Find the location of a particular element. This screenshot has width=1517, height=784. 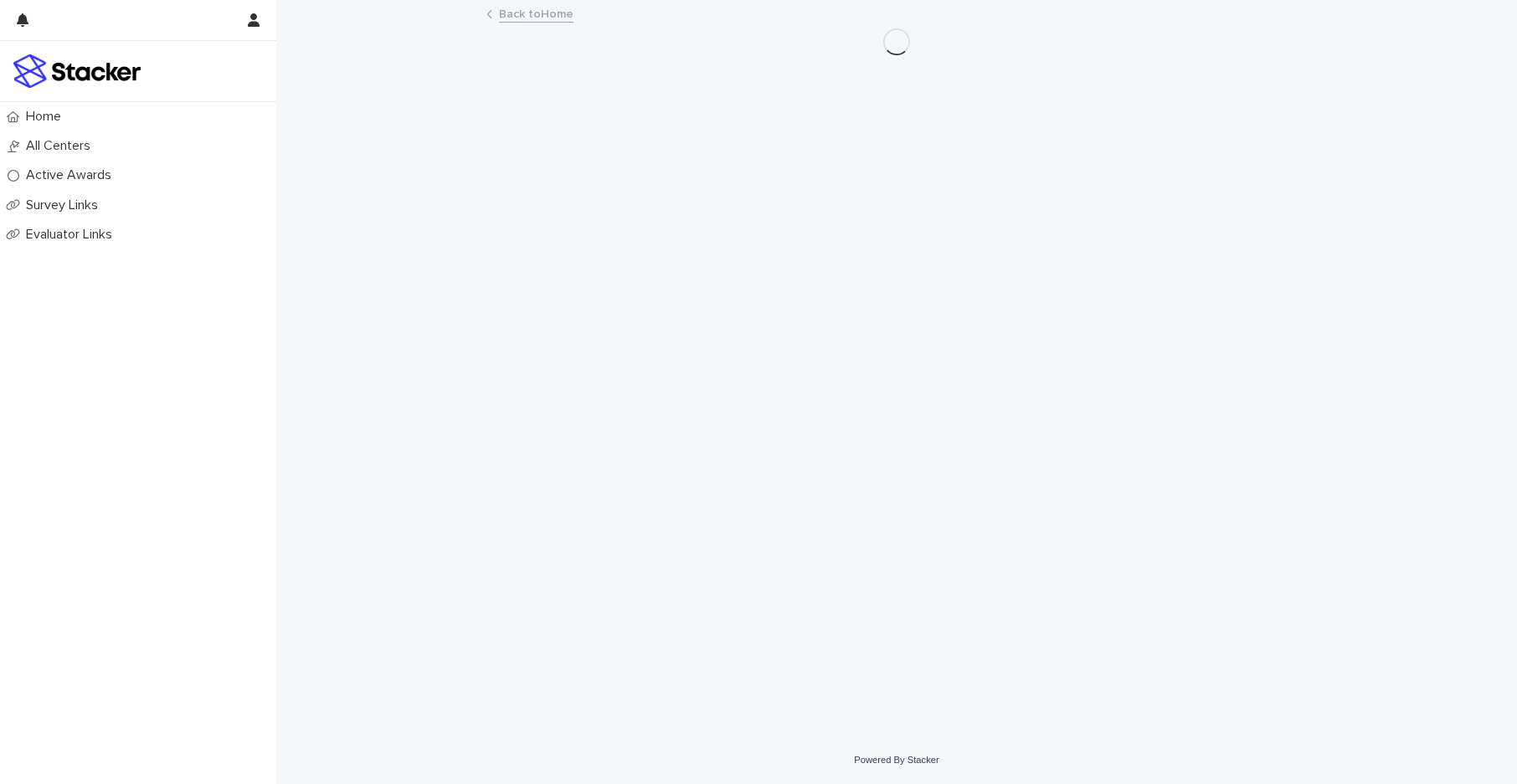

img: stacker-logo-colour.png is located at coordinates (77, 71).